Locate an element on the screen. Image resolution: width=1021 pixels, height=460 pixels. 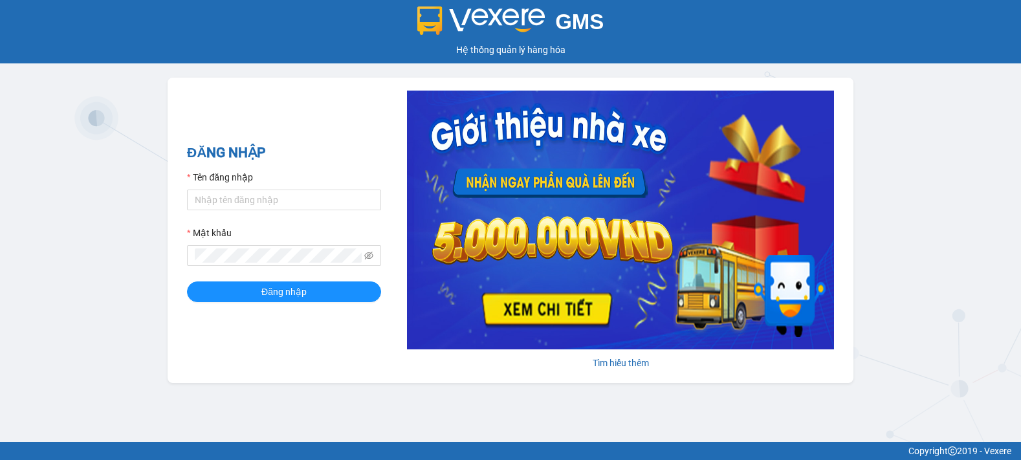
span: Đăng nhập is located at coordinates (284, 292).